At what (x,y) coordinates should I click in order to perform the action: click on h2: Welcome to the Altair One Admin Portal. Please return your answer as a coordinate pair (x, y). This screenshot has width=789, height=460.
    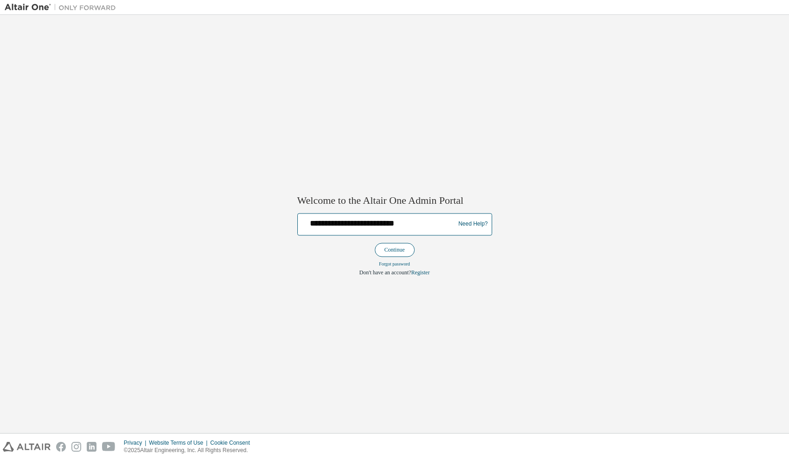
    Looking at the image, I should click on (395, 201).